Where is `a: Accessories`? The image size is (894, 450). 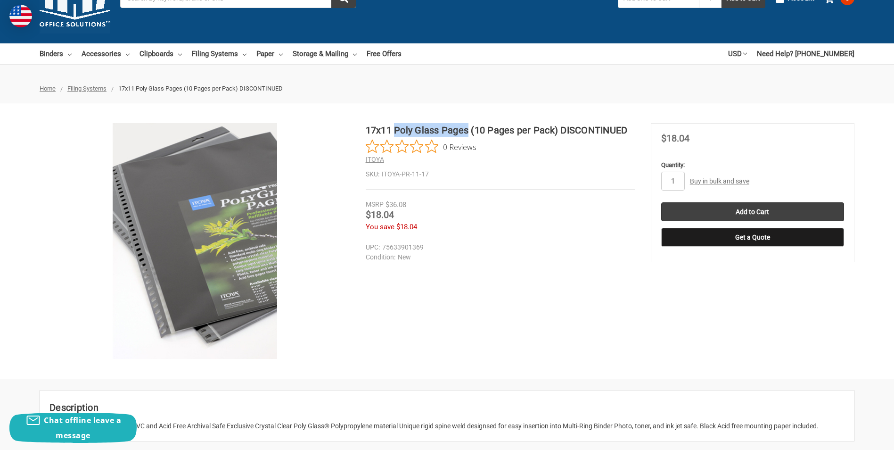
a: Accessories is located at coordinates (106, 54).